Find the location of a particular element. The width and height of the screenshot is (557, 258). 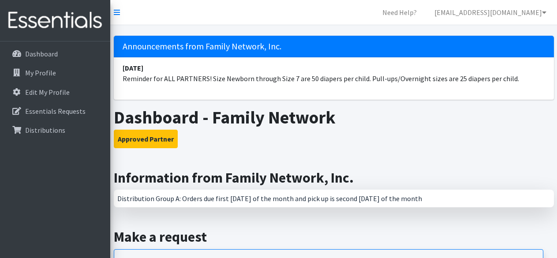

a: Distributions is located at coordinates (55, 130).